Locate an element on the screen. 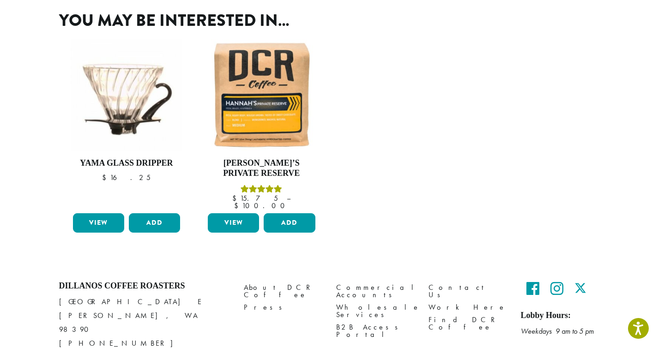  a: About DCR Coffee is located at coordinates (283, 291).